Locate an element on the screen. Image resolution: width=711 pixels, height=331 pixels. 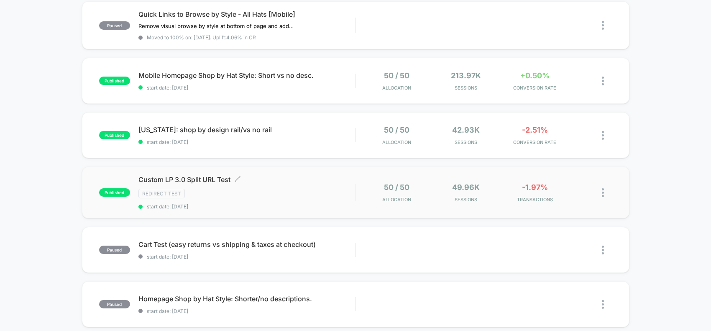
span: 42.93k is located at coordinates (466, 130).